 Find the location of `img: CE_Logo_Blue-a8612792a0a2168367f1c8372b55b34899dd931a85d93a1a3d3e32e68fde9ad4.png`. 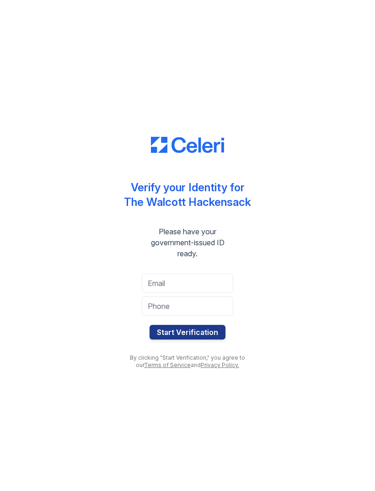

img: CE_Logo_Blue-a8612792a0a2168367f1c8372b55b34899dd931a85d93a1a3d3e32e68fde9ad4.png is located at coordinates (188, 145).